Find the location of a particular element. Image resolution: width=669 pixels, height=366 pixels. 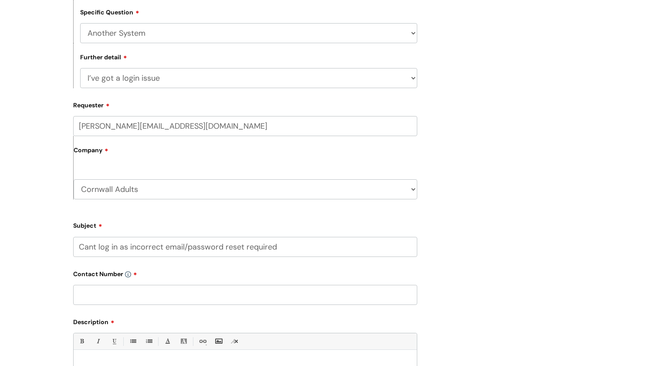

label: Further detail is located at coordinates (104, 57).